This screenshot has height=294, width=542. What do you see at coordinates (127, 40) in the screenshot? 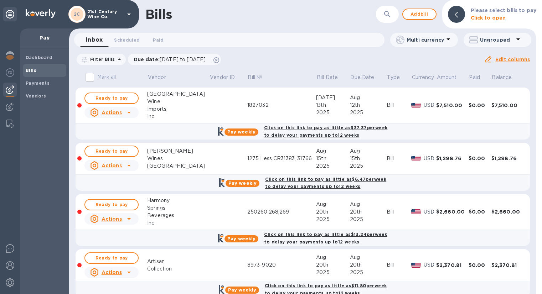
I see `span: Scheduled` at bounding box center [127, 40].